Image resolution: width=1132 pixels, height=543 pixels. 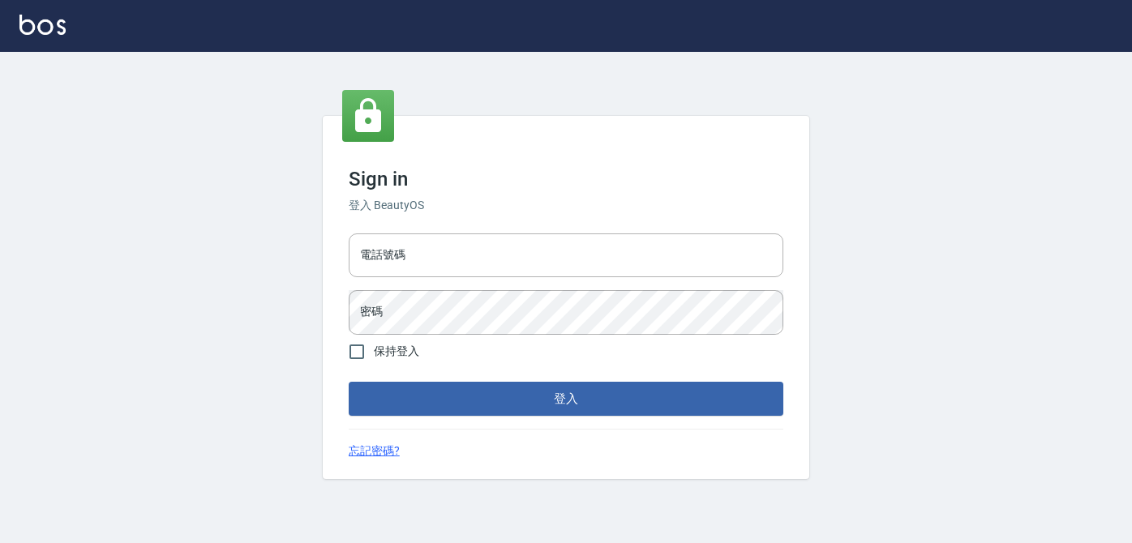 What do you see at coordinates (374, 451) in the screenshot?
I see `a: 忘記密碼?` at bounding box center [374, 451].